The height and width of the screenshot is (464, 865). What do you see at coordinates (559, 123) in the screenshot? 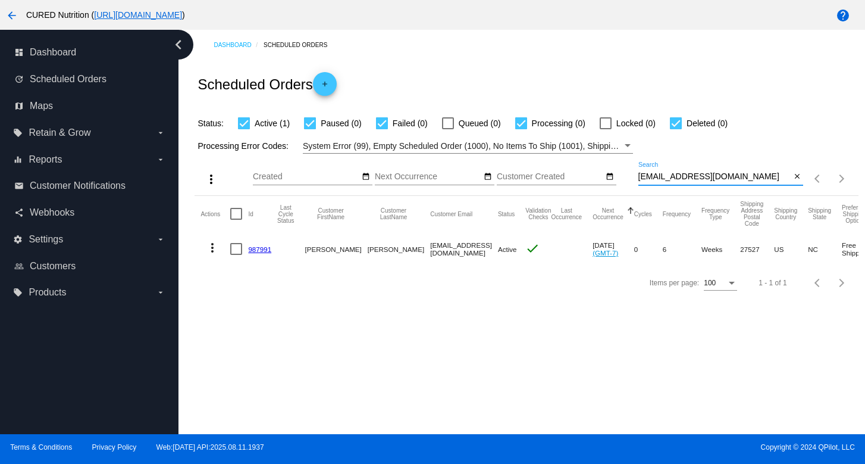
I see `span: Processing (0)` at bounding box center [559, 123].